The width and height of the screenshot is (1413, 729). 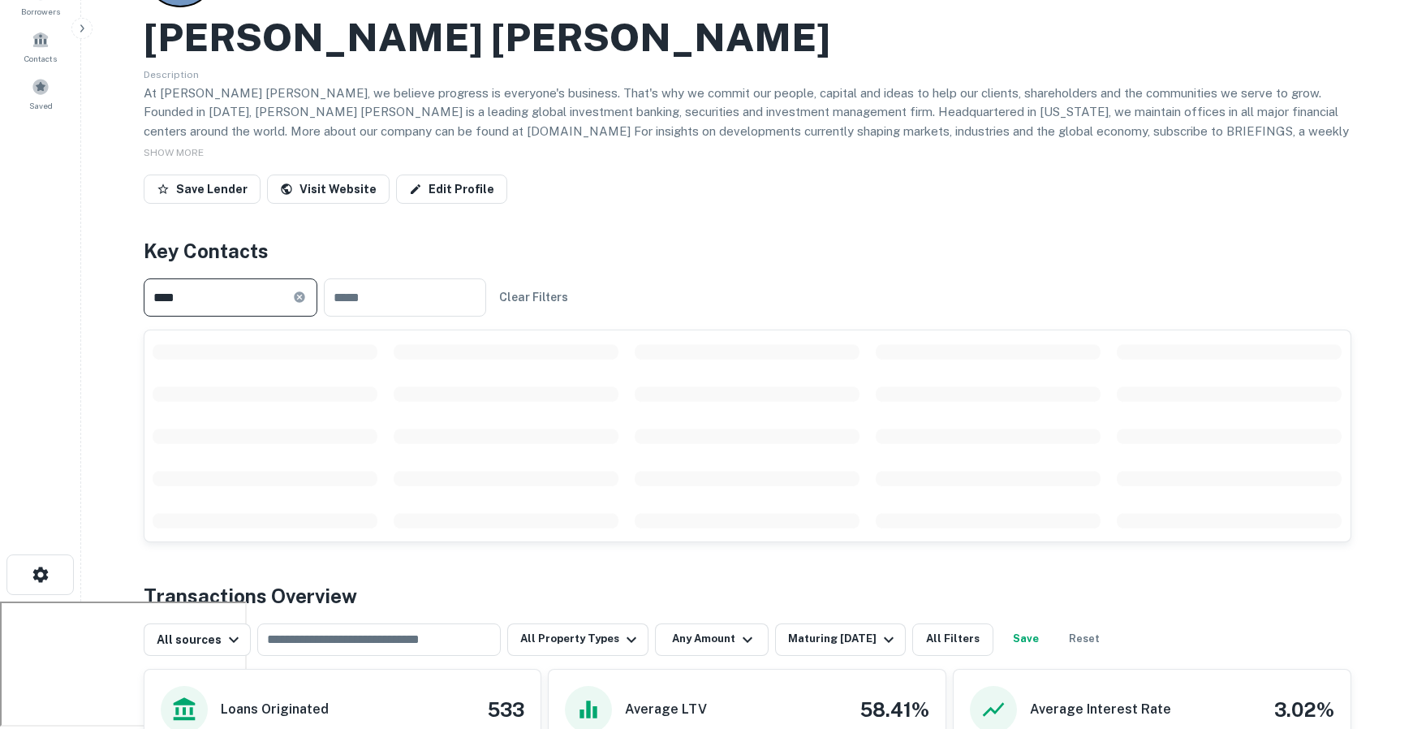 What do you see at coordinates (748, 251) in the screenshot?
I see `h4: Key Contacts` at bounding box center [748, 251].